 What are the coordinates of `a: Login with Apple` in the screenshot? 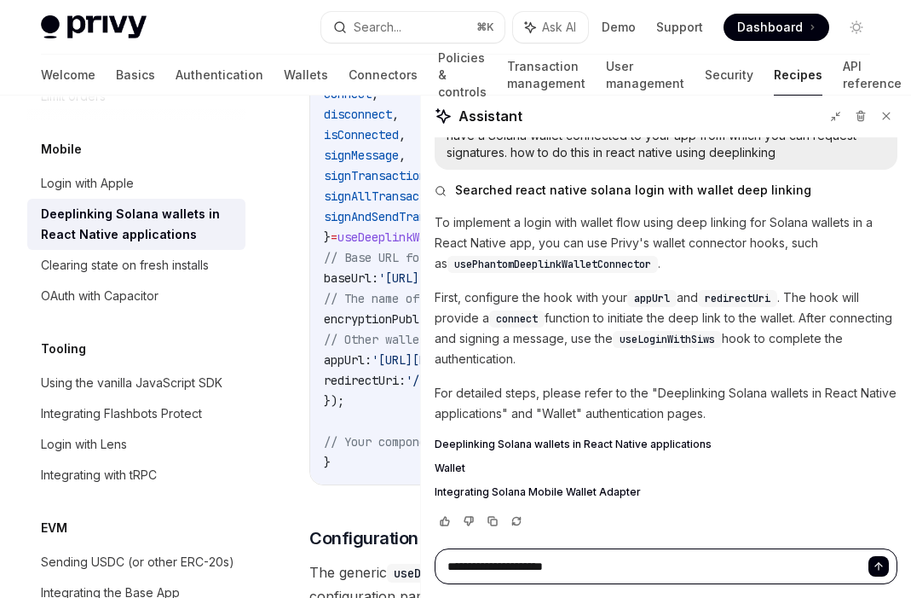 It's located at (136, 183).